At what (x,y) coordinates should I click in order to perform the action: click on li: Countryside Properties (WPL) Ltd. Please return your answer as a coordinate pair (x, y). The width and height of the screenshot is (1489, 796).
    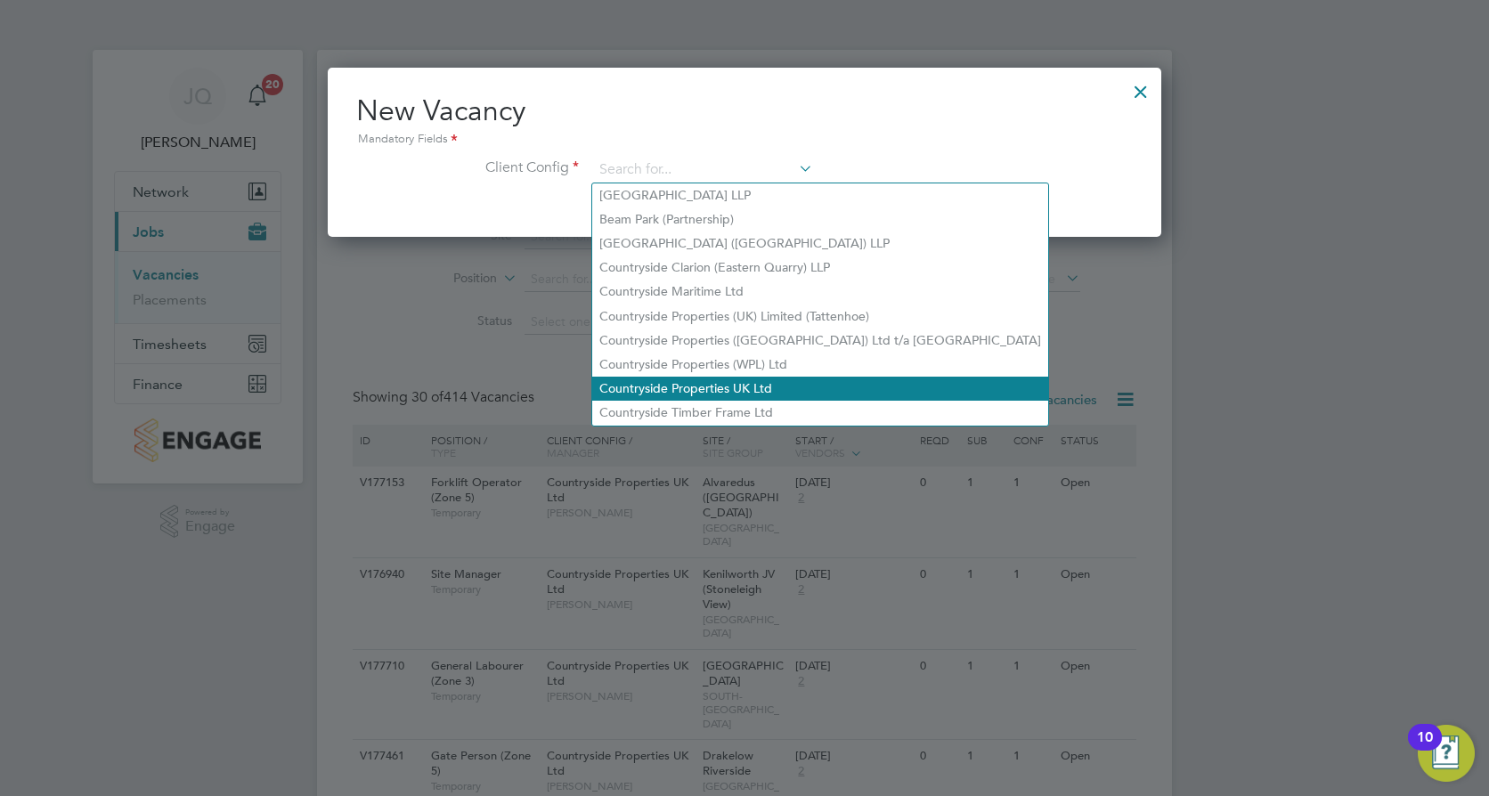
    Looking at the image, I should click on (820, 364).